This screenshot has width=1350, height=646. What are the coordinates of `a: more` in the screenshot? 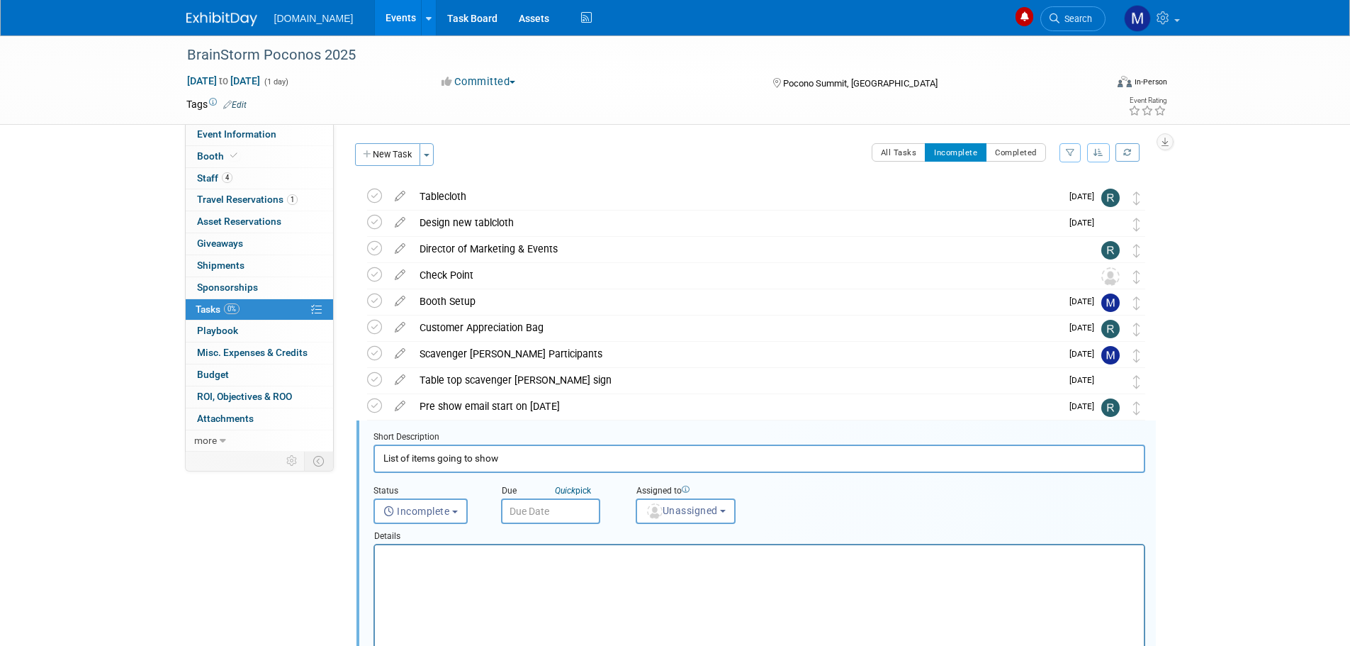 It's located at (259, 441).